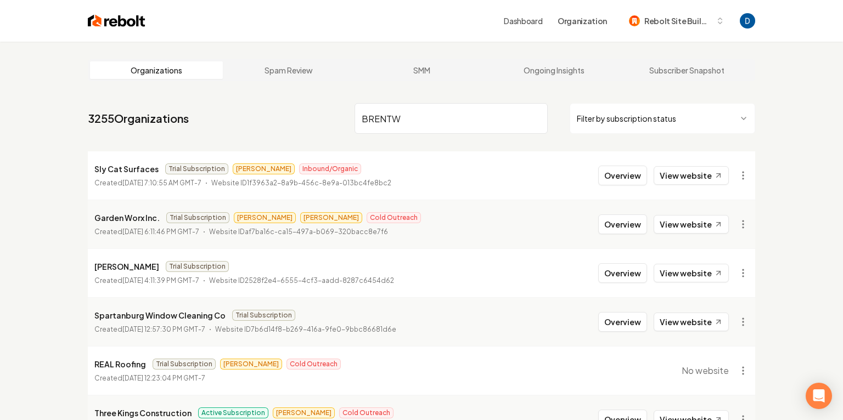 This screenshot has height=420, width=843. What do you see at coordinates (306, 330) in the screenshot?
I see `p: Website ID 7b6d14f8-b269-416a-9fe0-9bbc86681d6e` at bounding box center [306, 330].